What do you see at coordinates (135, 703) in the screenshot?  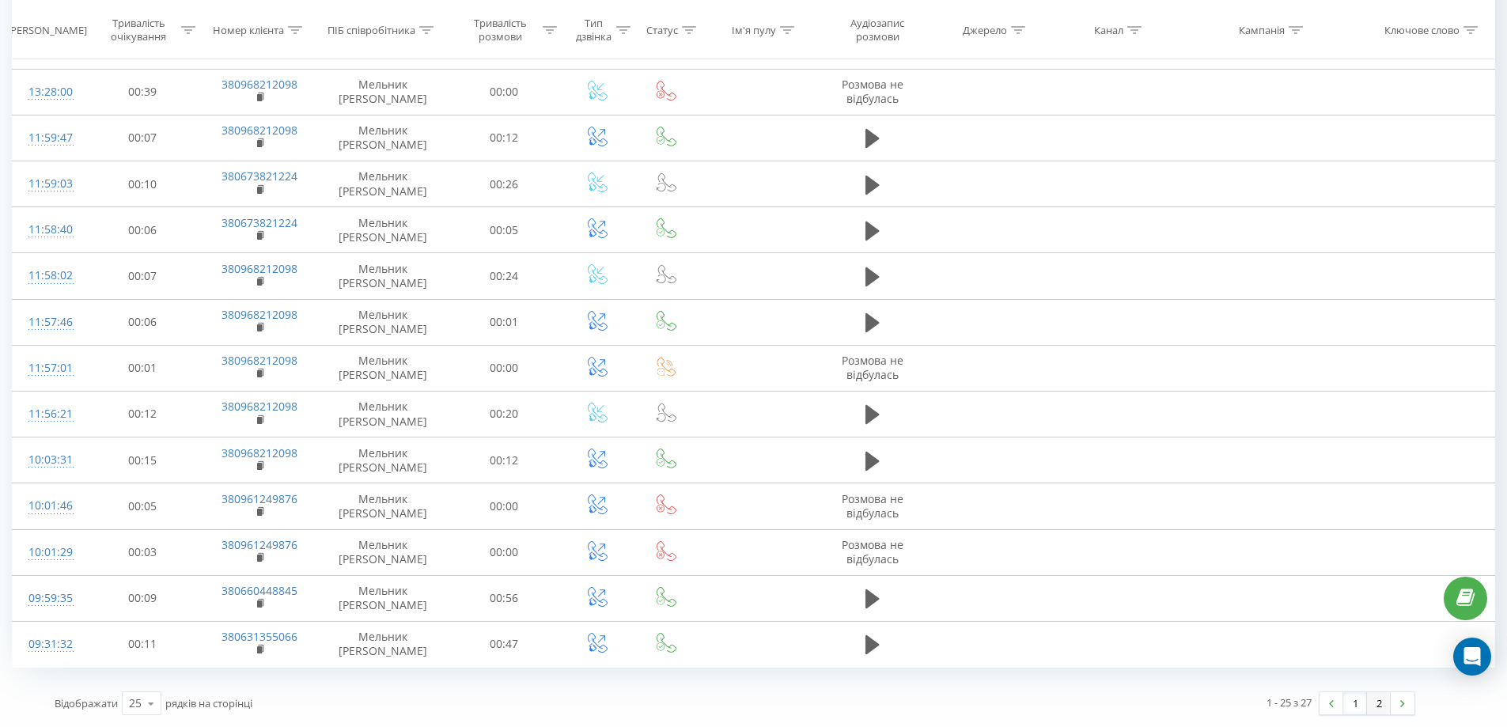 I see `div: 25` at bounding box center [135, 703].